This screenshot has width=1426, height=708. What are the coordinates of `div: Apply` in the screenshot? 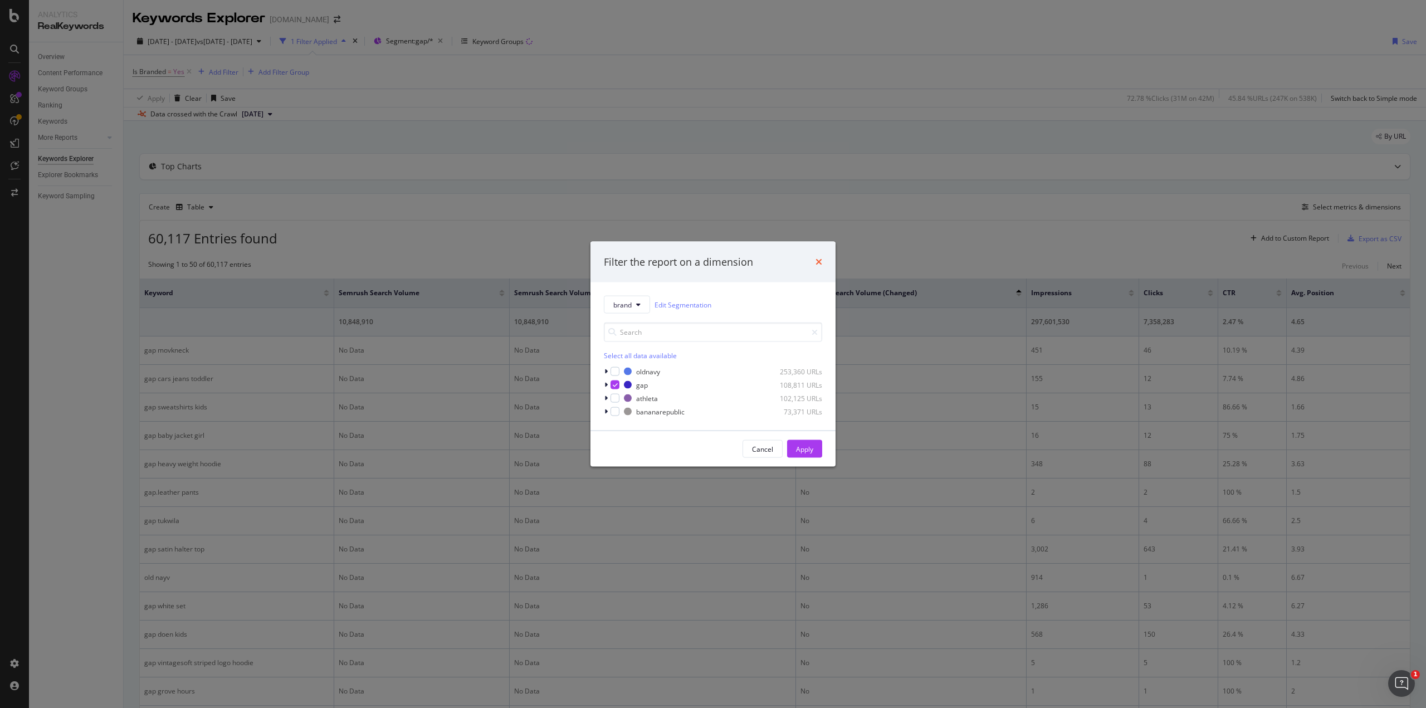 It's located at (805, 449).